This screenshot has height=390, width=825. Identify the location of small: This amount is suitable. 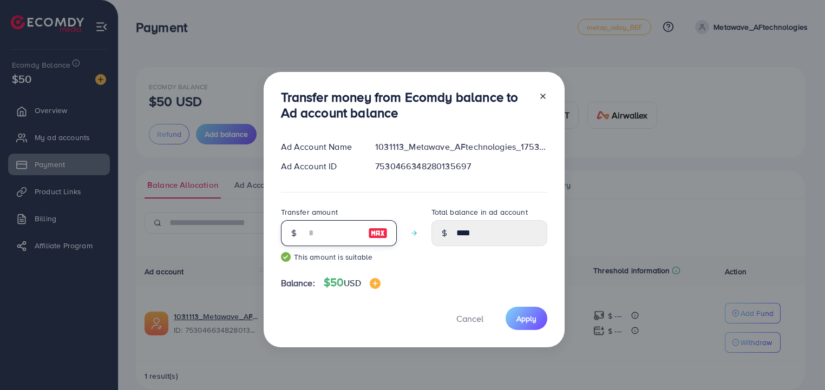
(339, 257).